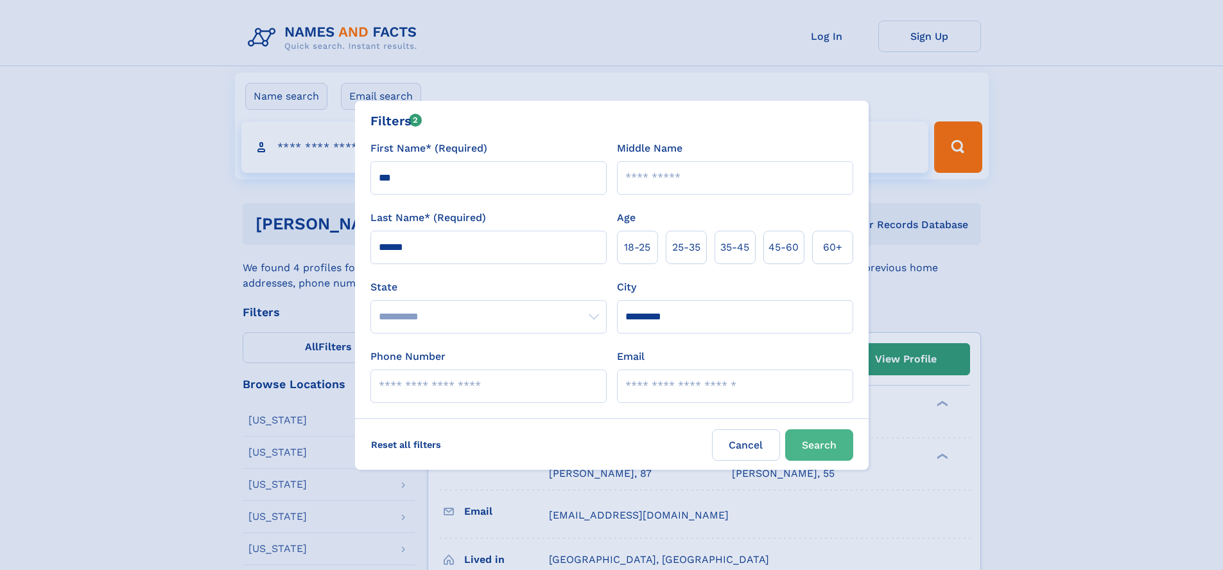  What do you see at coordinates (783, 247) in the screenshot?
I see `span: 45‑60` at bounding box center [783, 247].